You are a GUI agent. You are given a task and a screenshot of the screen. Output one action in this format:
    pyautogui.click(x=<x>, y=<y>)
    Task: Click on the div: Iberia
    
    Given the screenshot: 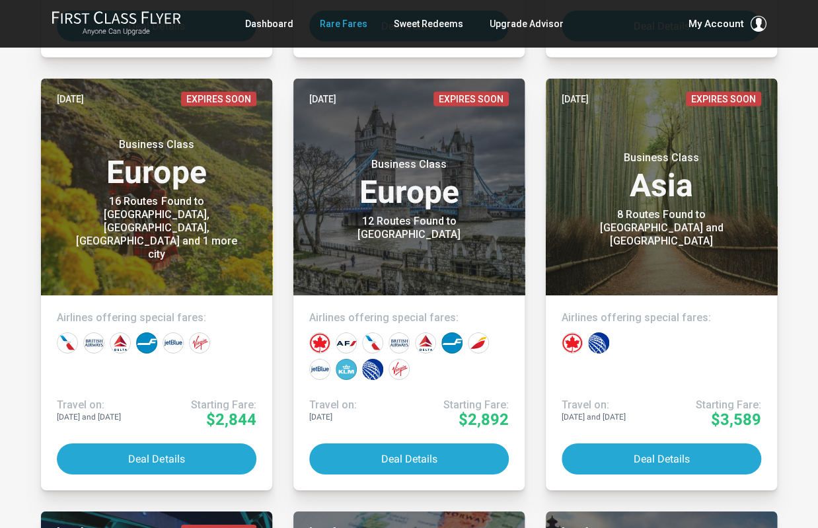 What is the action you would take?
    pyautogui.click(x=479, y=343)
    